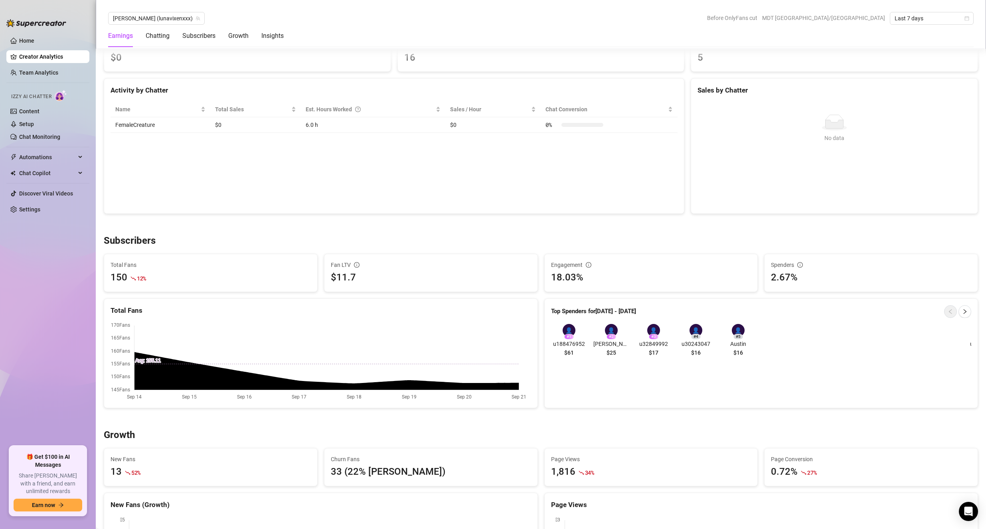 This screenshot has width=986, height=529. I want to click on span: calendar, so click(967, 18).